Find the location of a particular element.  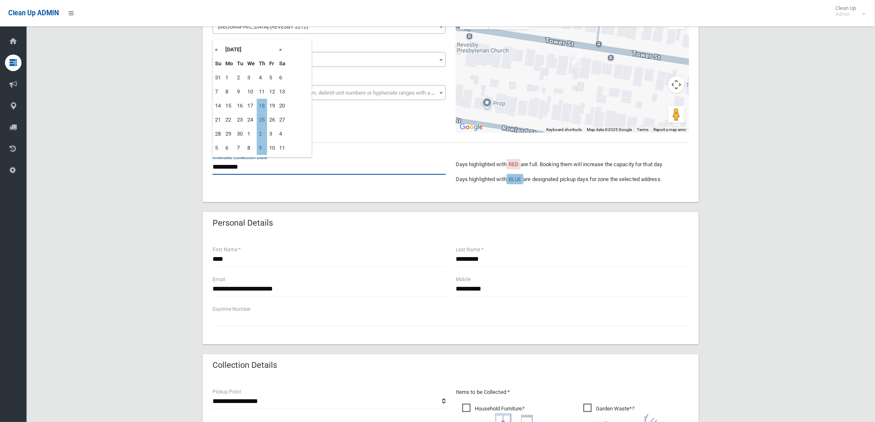

p: Items to be Collected * is located at coordinates (572, 393).